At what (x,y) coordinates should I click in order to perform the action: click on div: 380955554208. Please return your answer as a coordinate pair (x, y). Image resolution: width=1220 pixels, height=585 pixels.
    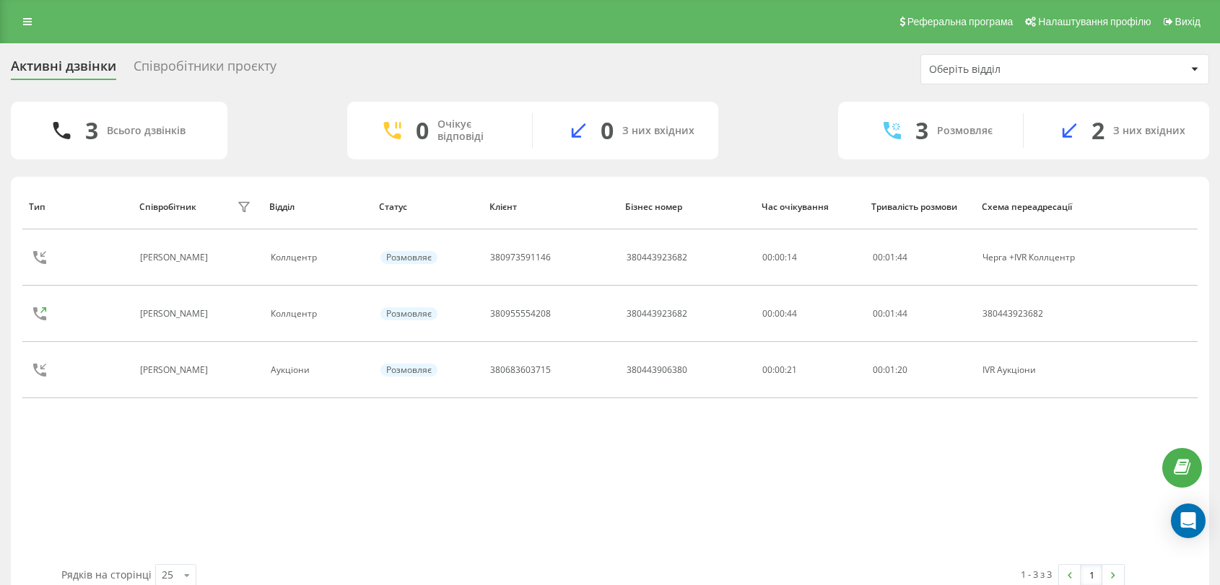
    Looking at the image, I should click on (520, 314).